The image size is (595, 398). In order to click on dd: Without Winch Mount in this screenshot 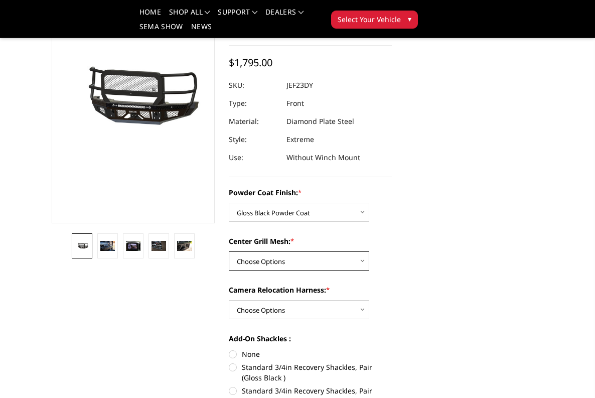, I will do `click(323, 157)`.